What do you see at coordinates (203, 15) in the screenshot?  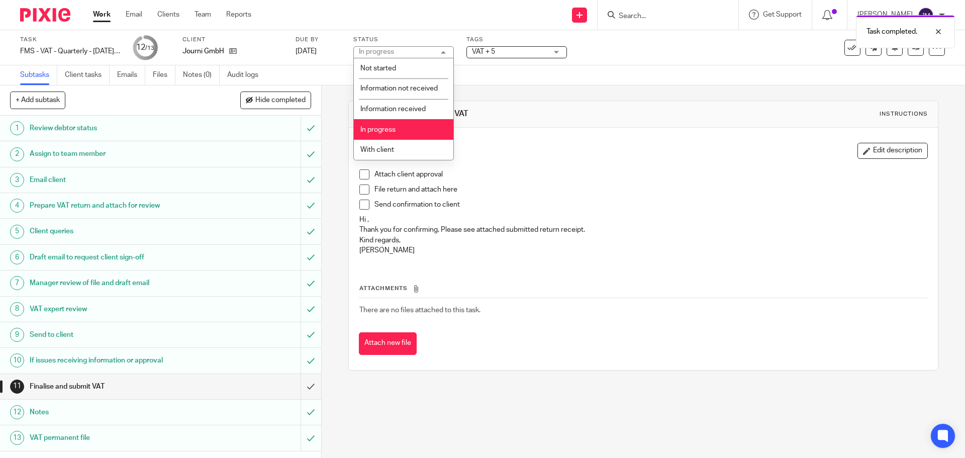 I see `a: Team` at bounding box center [203, 15].